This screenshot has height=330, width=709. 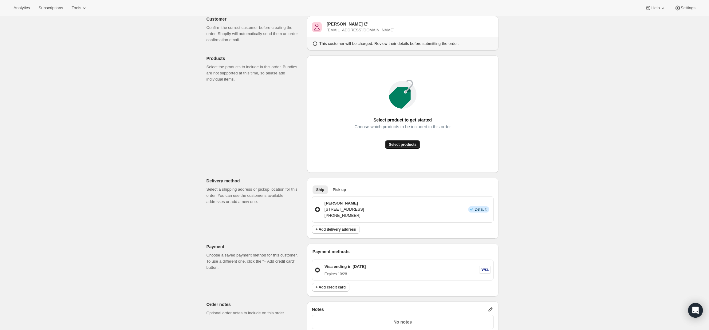 What do you see at coordinates (254, 313) in the screenshot?
I see `p: Optional order notes to include on this order` at bounding box center [254, 313].